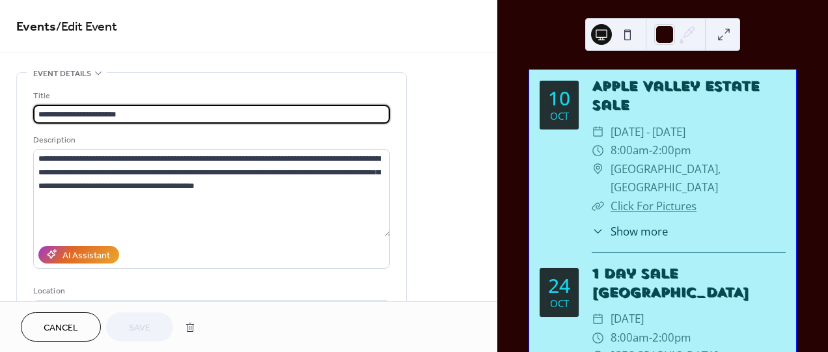  Describe the element at coordinates (87, 27) in the screenshot. I see `span: / Edit Event` at that location.